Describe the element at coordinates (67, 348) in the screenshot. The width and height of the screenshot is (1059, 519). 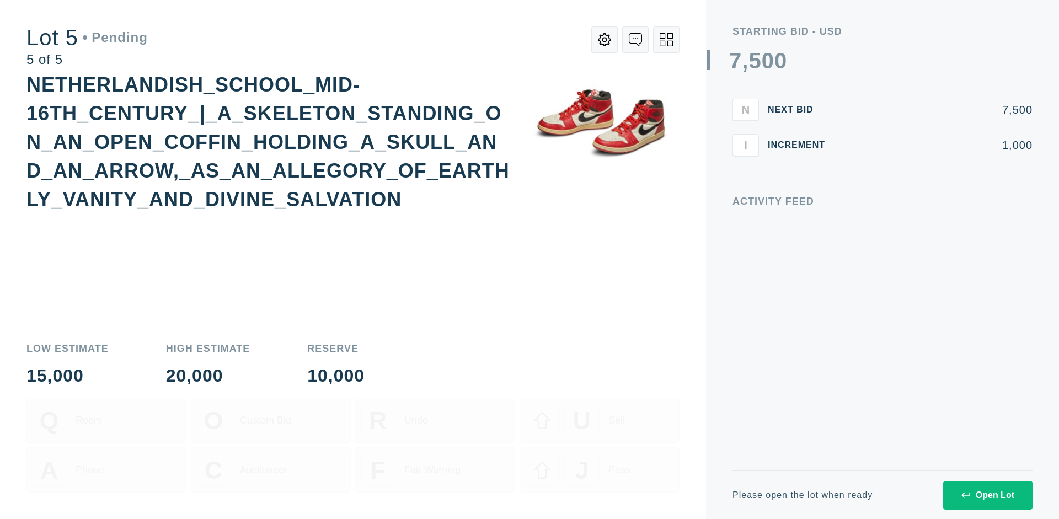
I see `div: Low Estimate` at that location.